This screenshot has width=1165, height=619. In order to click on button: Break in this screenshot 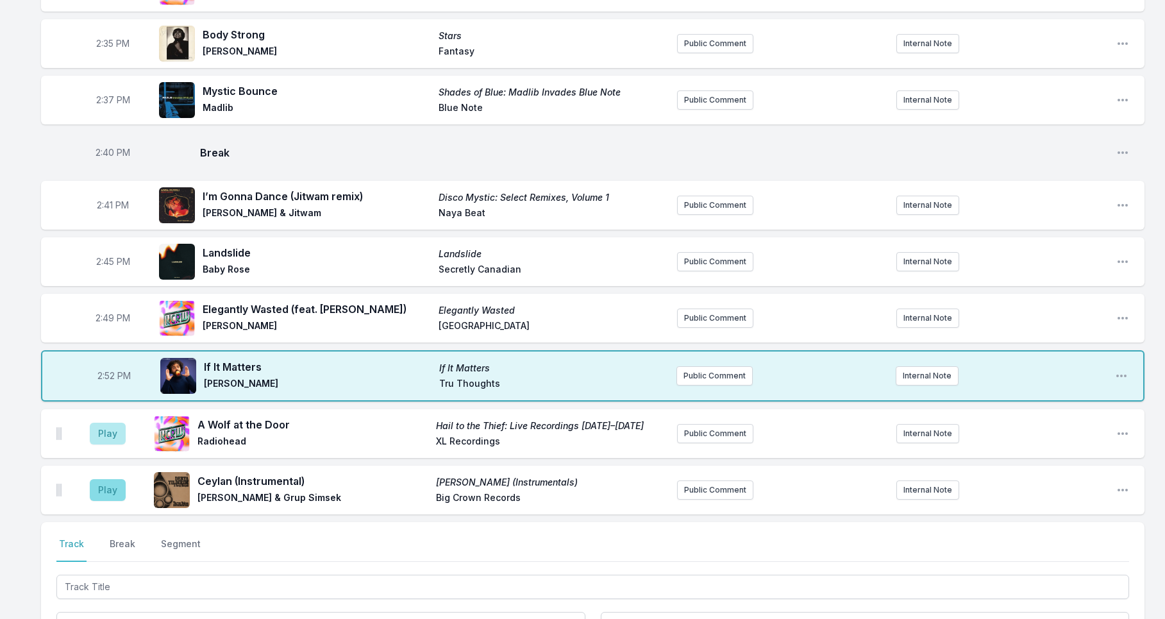, I will do `click(123, 550)`.